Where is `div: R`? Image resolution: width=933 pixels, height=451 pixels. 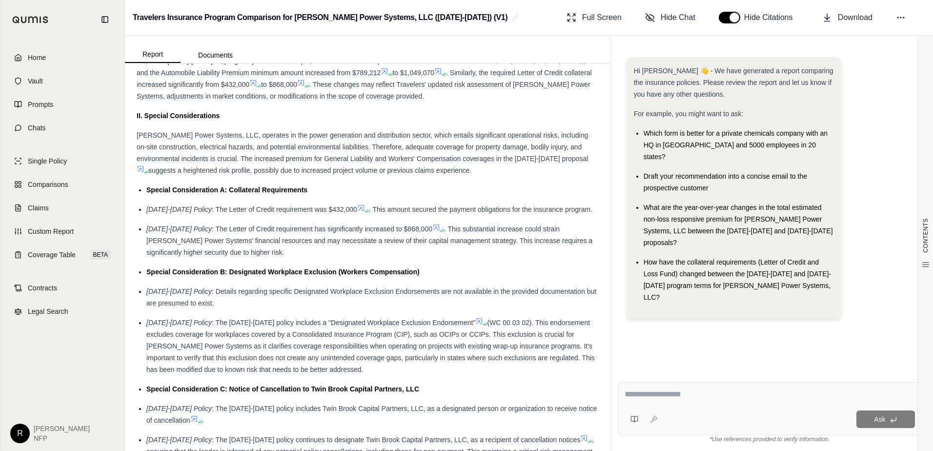 div: R is located at coordinates (20, 433).